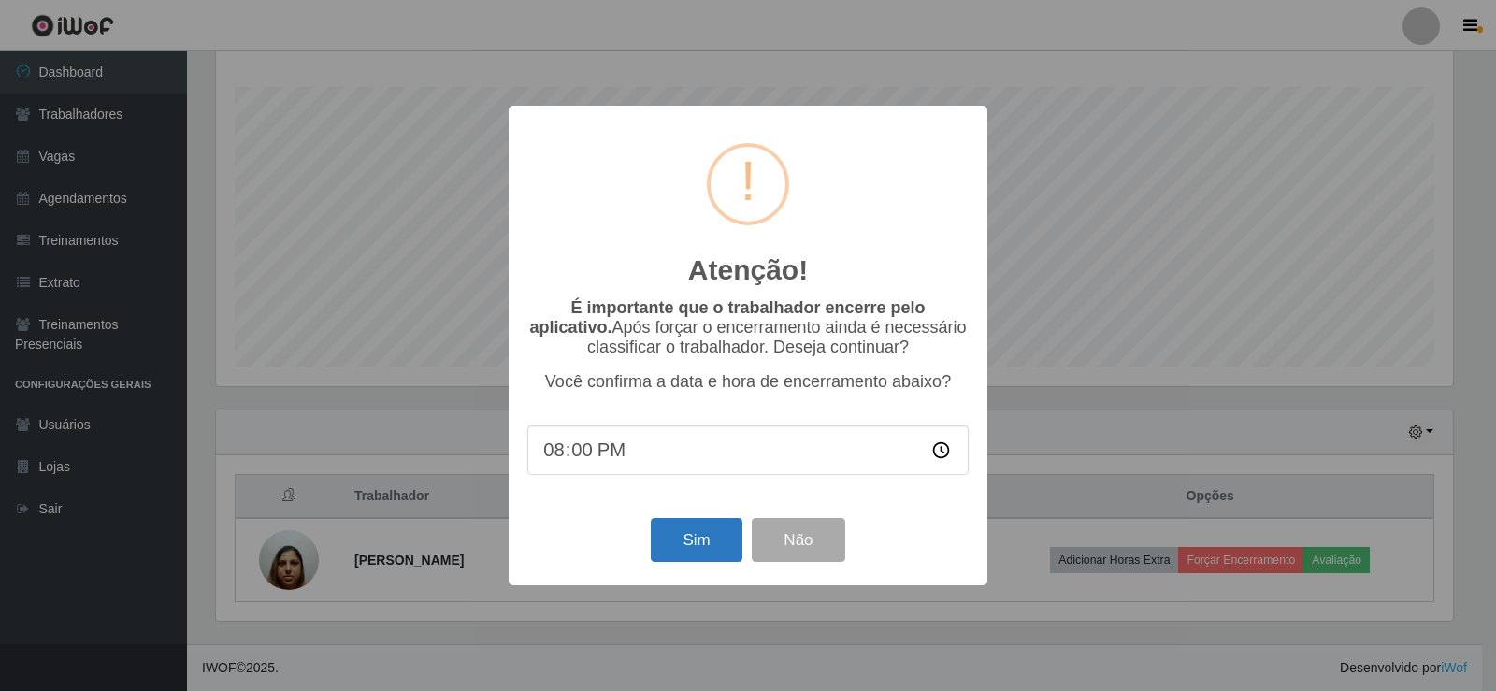  What do you see at coordinates (696, 540) in the screenshot?
I see `button: Sim` at bounding box center [696, 540].